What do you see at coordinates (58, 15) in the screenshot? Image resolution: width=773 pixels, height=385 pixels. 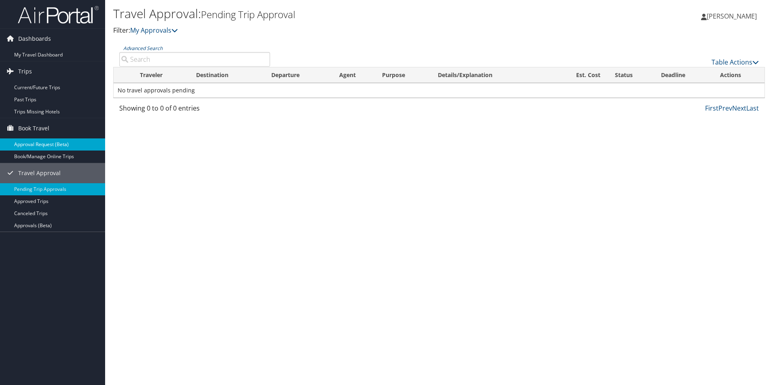 I see `img: airportal-logo.png` at bounding box center [58, 15].